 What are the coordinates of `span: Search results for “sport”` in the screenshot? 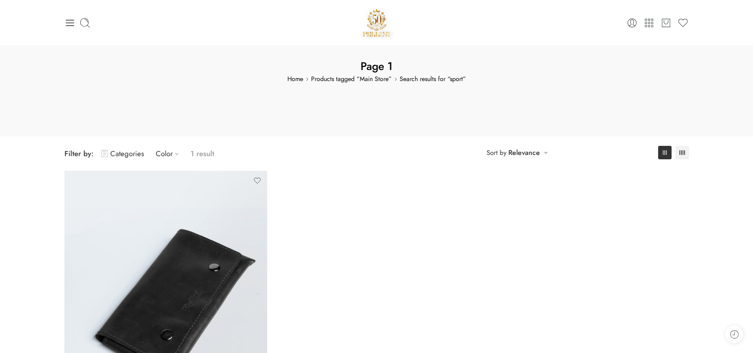 It's located at (377, 79).